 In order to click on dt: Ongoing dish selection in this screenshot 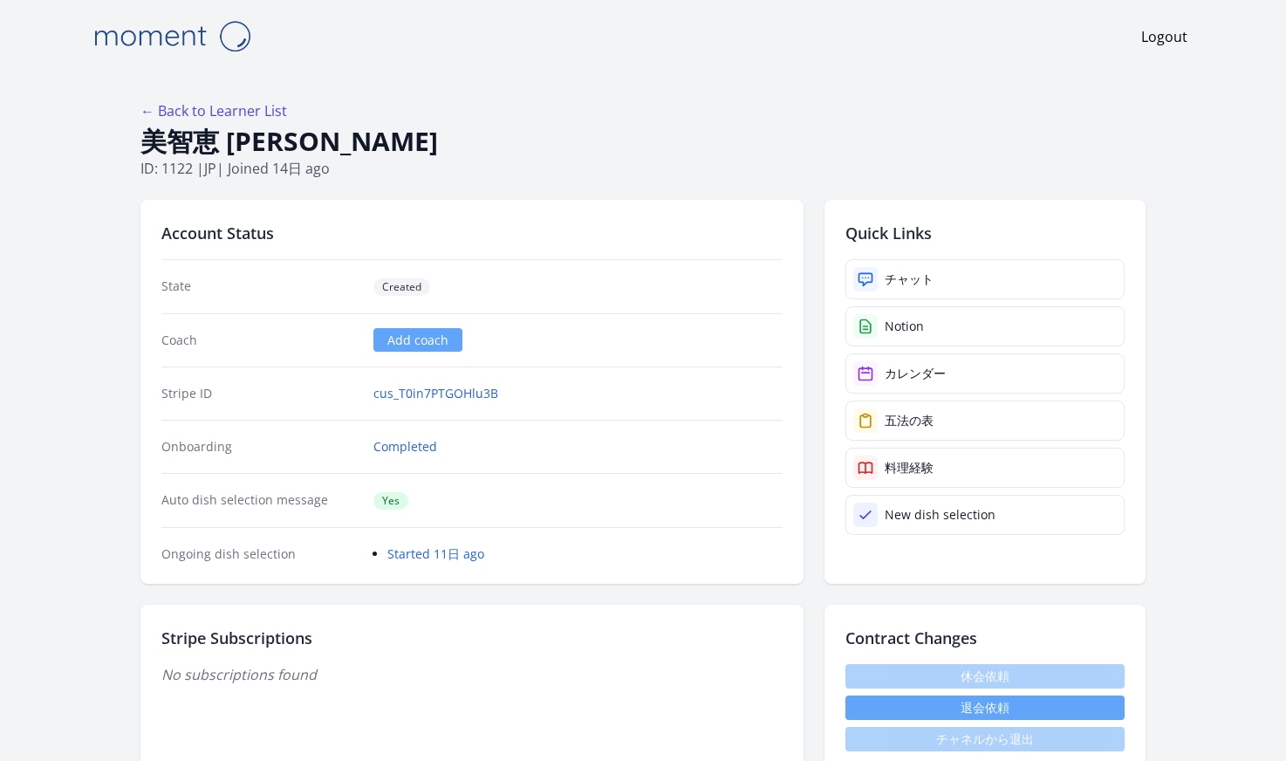, I will do `click(260, 554)`.